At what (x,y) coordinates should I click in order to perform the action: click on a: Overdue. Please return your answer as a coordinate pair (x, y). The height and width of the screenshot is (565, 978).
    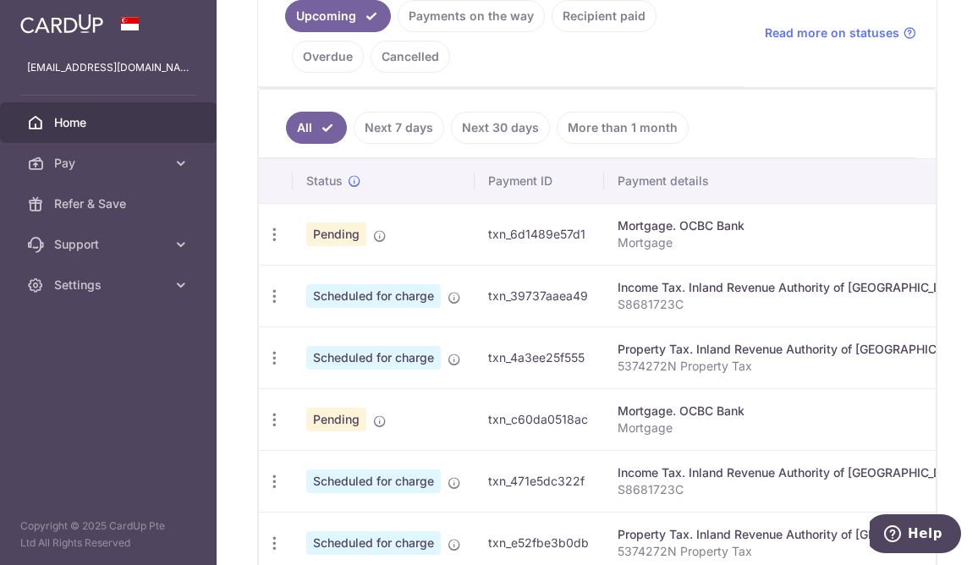
    Looking at the image, I should click on (327, 57).